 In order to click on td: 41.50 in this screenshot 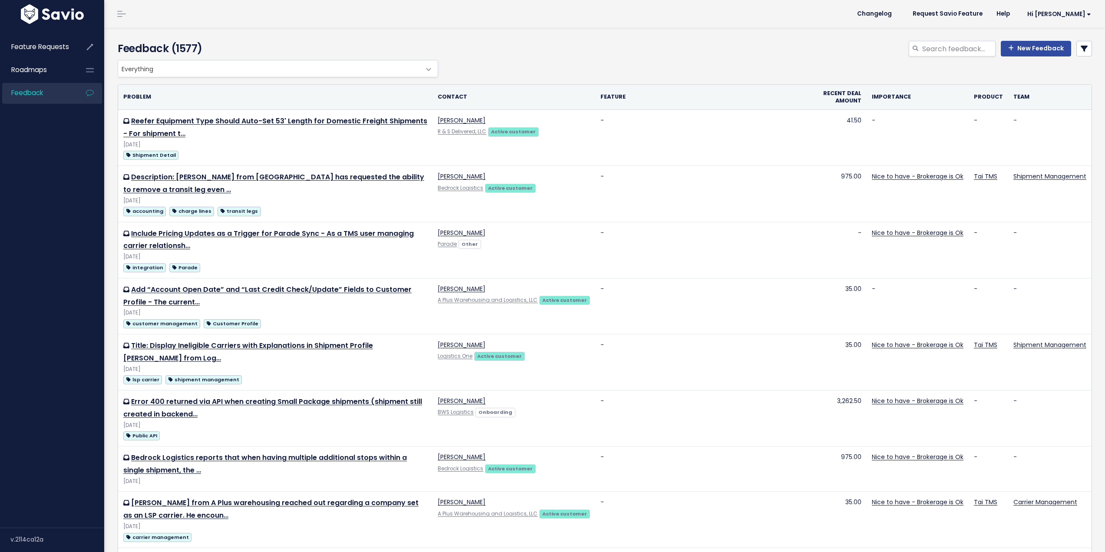, I will do `click(835, 138)`.